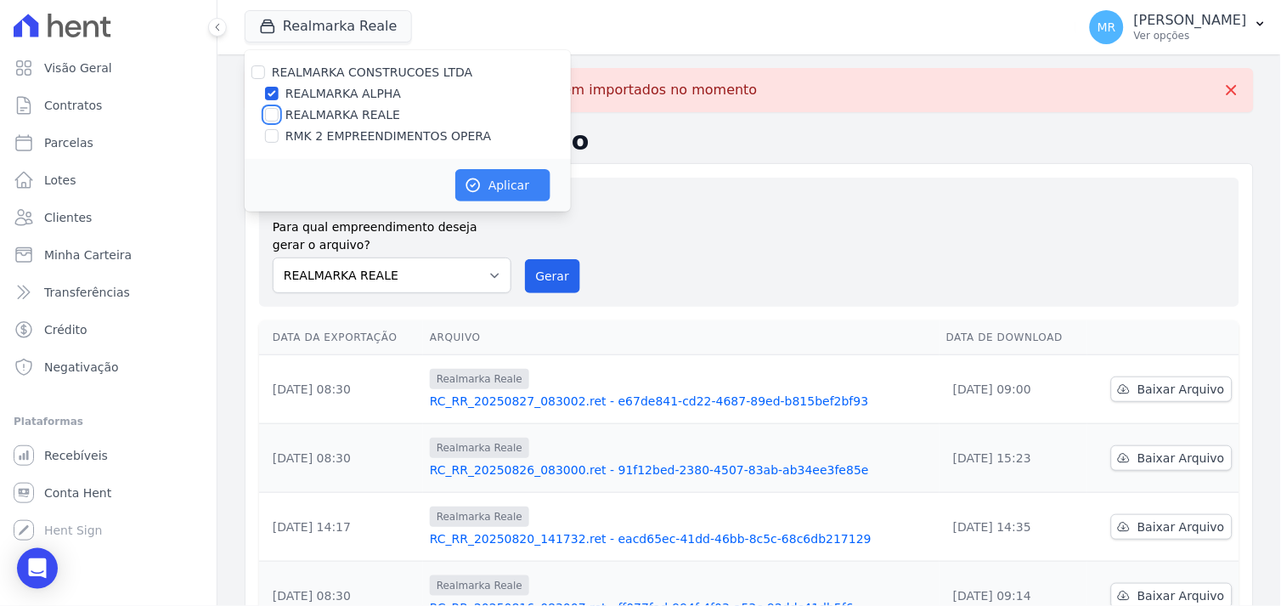 This screenshot has height=606, width=1281. Describe the element at coordinates (108, 421) in the screenshot. I see `div: Plataformas` at that location.